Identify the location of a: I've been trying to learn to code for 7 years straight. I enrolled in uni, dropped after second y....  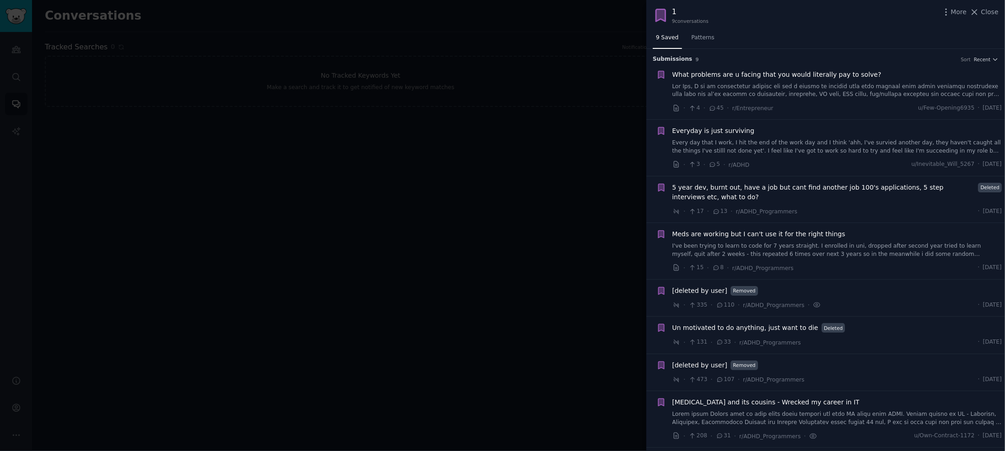
(837, 250).